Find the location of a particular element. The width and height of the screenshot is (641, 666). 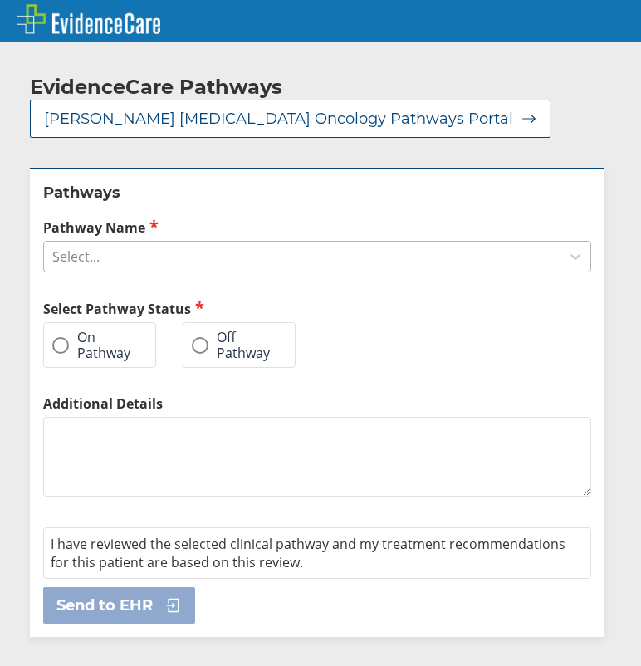

label: Additional Details is located at coordinates (317, 404).